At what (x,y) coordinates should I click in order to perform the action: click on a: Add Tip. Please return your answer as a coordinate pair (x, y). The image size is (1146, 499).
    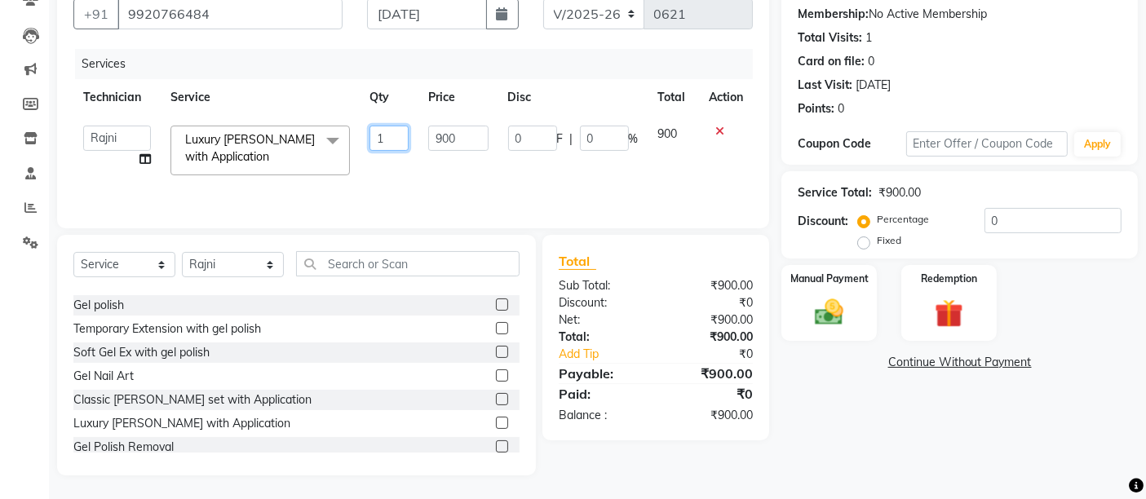
    Looking at the image, I should click on (610, 354).